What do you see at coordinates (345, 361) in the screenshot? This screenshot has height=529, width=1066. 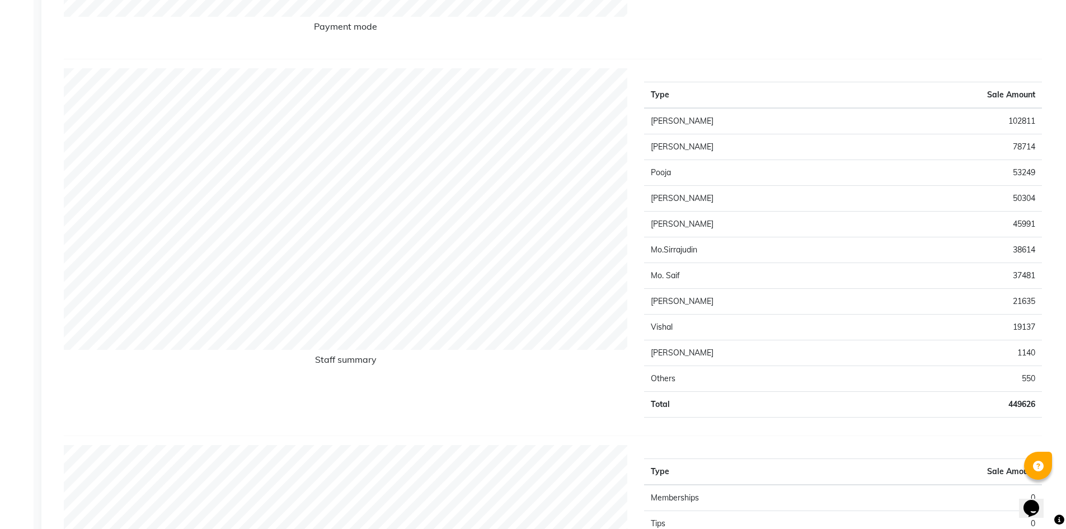 I see `h6: Staff summary` at bounding box center [345, 361].